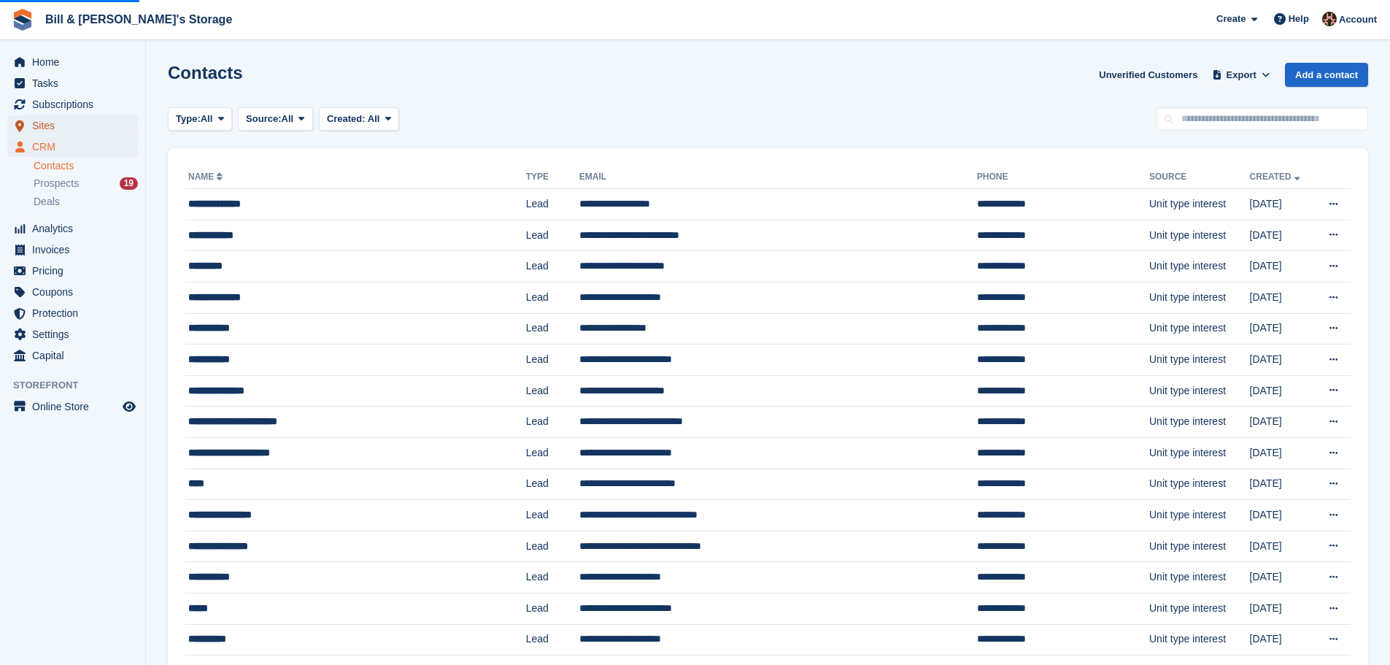  Describe the element at coordinates (23, 20) in the screenshot. I see `img: stora-icon-8386f47178a22dfd0bd8f6a31ec36ba5ce8667c1dd55bd0f319d3a0aa187defe.svg` at that location.